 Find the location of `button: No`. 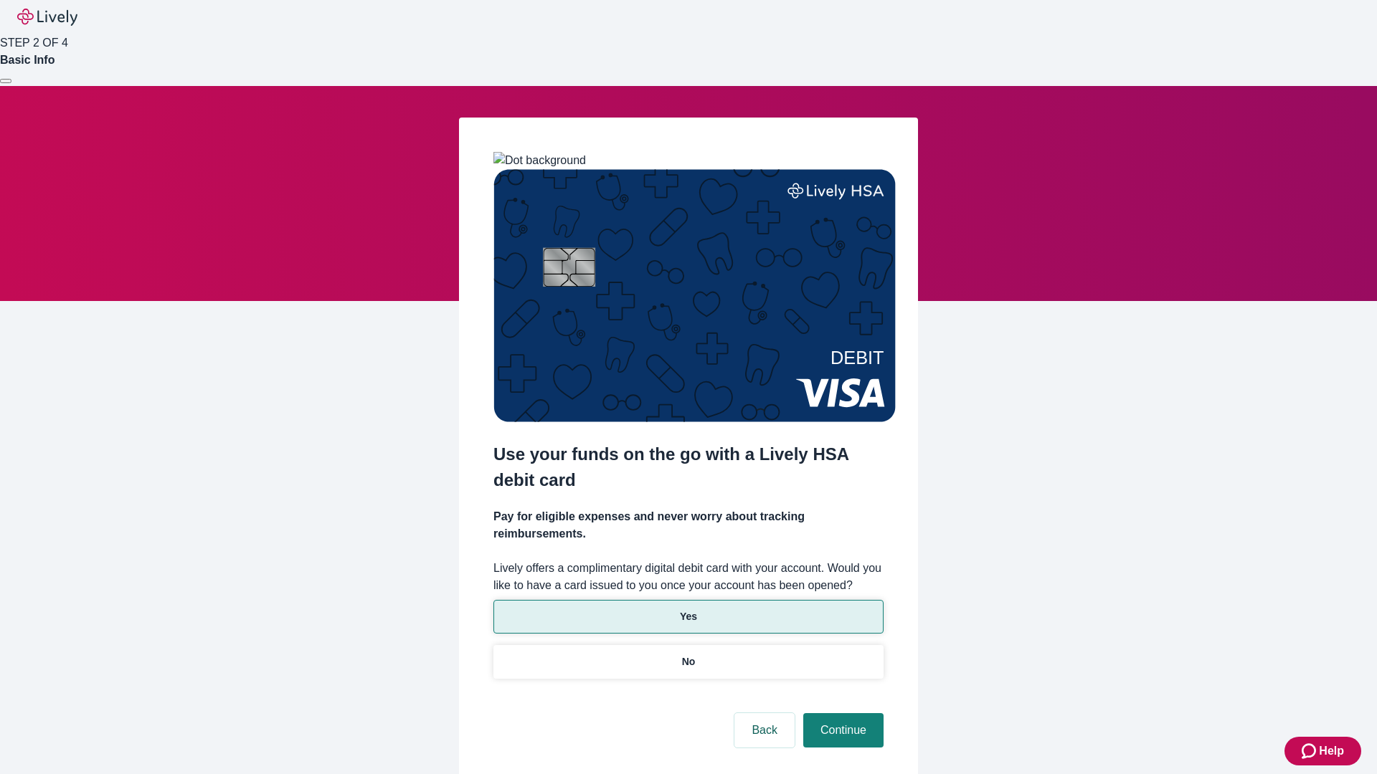

button: No is located at coordinates (688, 662).